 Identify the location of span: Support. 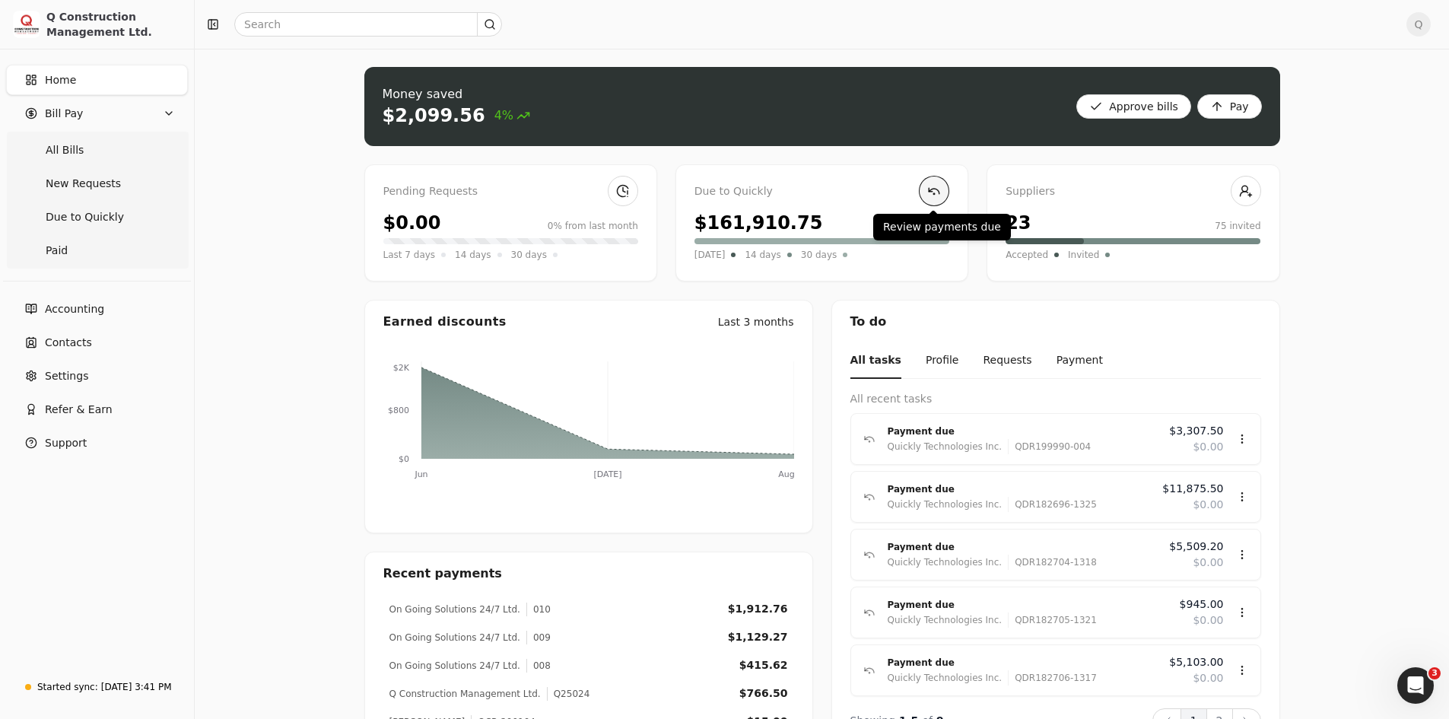
(65, 443).